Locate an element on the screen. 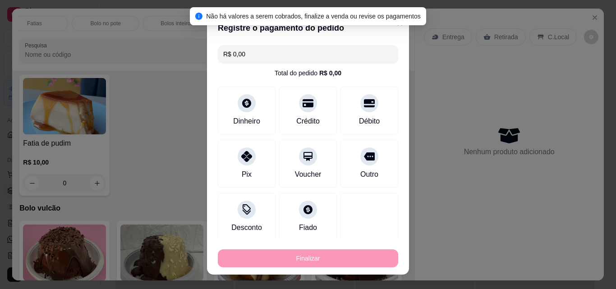 This screenshot has height=289, width=616. div: Crédito is located at coordinates (308, 121).